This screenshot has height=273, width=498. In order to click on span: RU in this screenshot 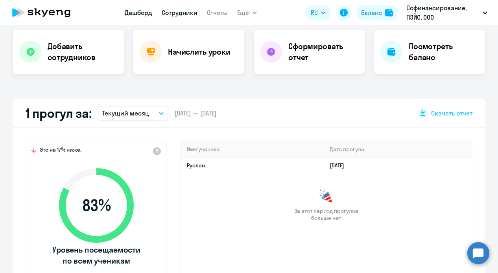, I will do `click(314, 13)`.